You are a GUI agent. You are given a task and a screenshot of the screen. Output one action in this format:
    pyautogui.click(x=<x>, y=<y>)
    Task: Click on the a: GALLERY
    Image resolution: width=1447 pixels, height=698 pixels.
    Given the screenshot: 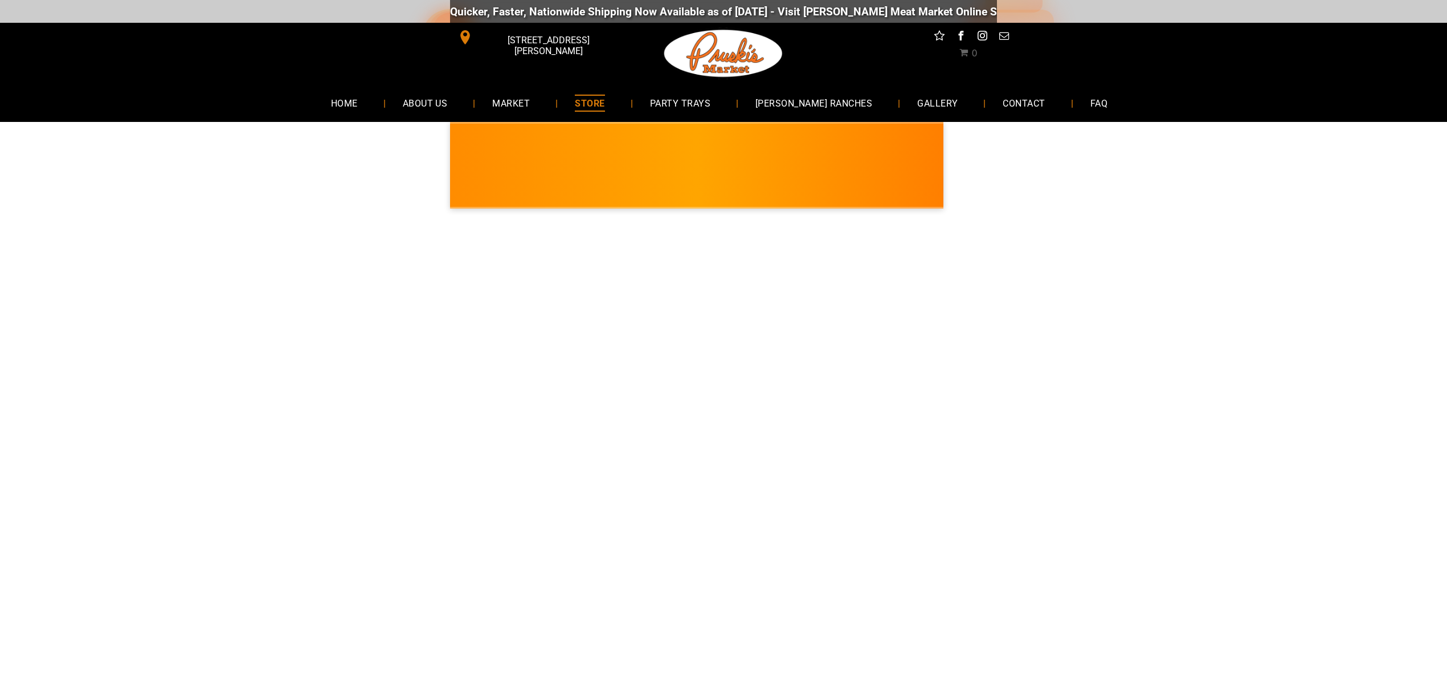 What is the action you would take?
    pyautogui.click(x=937, y=103)
    